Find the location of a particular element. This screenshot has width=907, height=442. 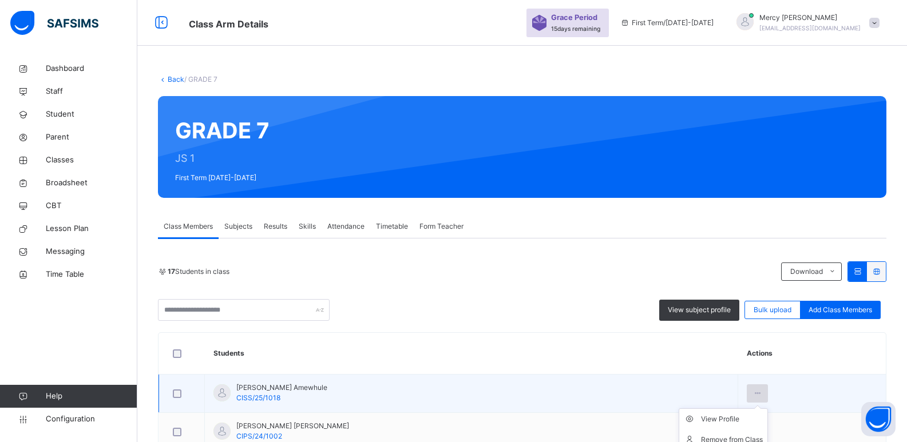

span: Attendance is located at coordinates (345, 226).